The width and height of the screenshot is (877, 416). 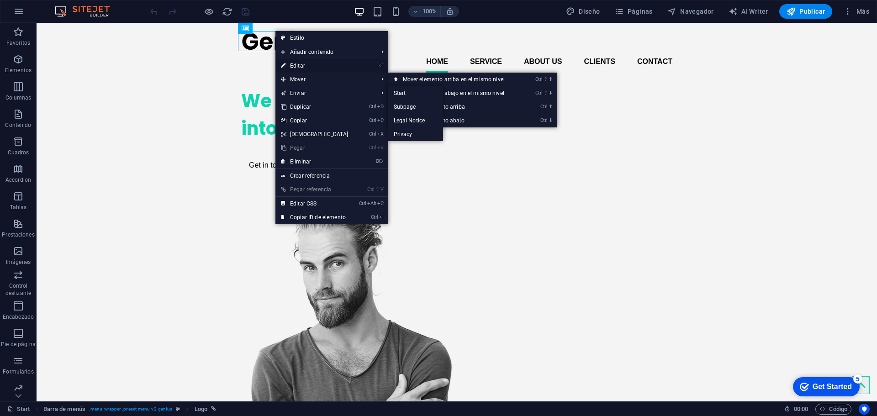 I want to click on div: Get Started 5 items remaining, 0% complete, so click(x=41, y=14).